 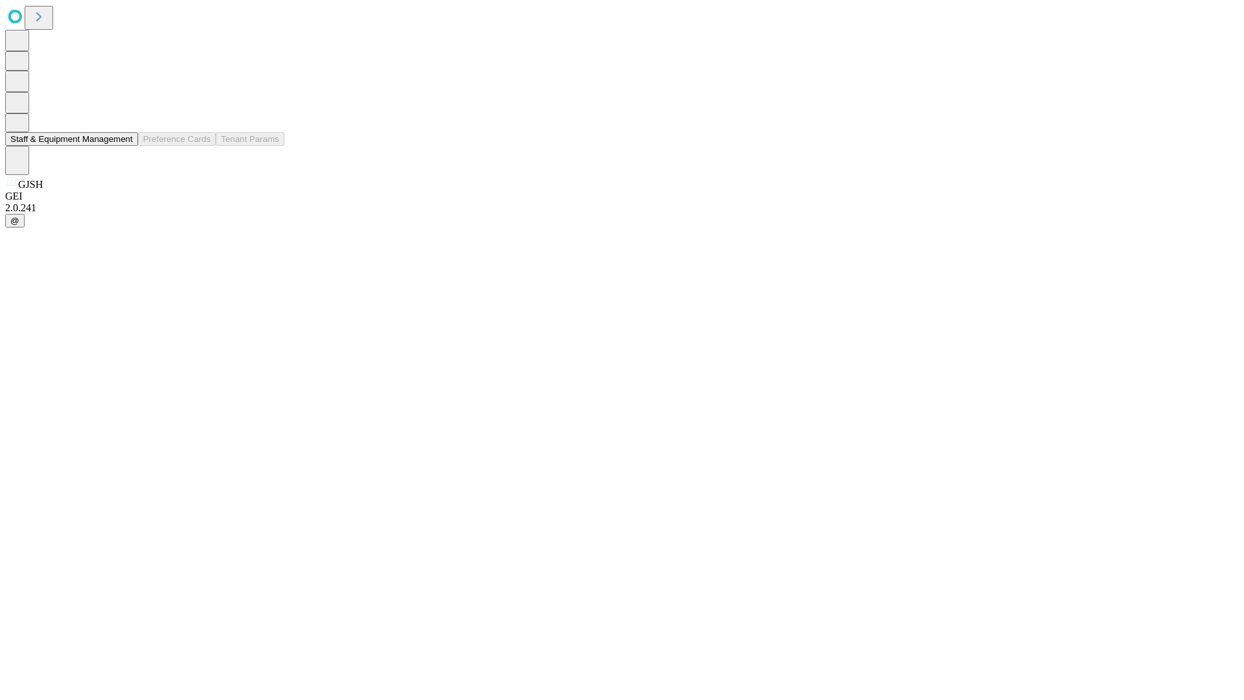 I want to click on div: GEI, so click(x=622, y=196).